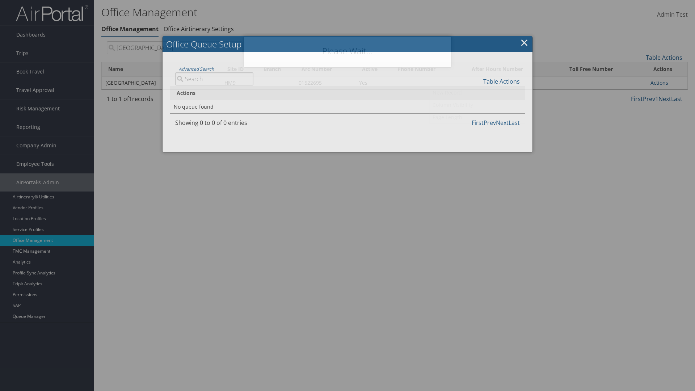  Describe the element at coordinates (490, 123) in the screenshot. I see `a: Prev` at that location.